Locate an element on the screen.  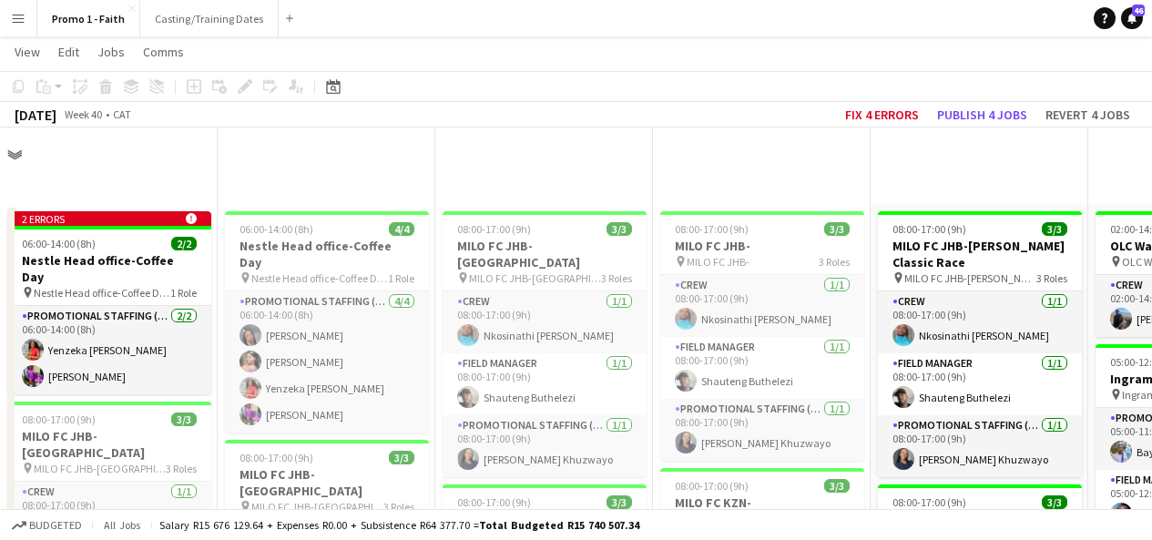
span: Comms is located at coordinates (163, 52).